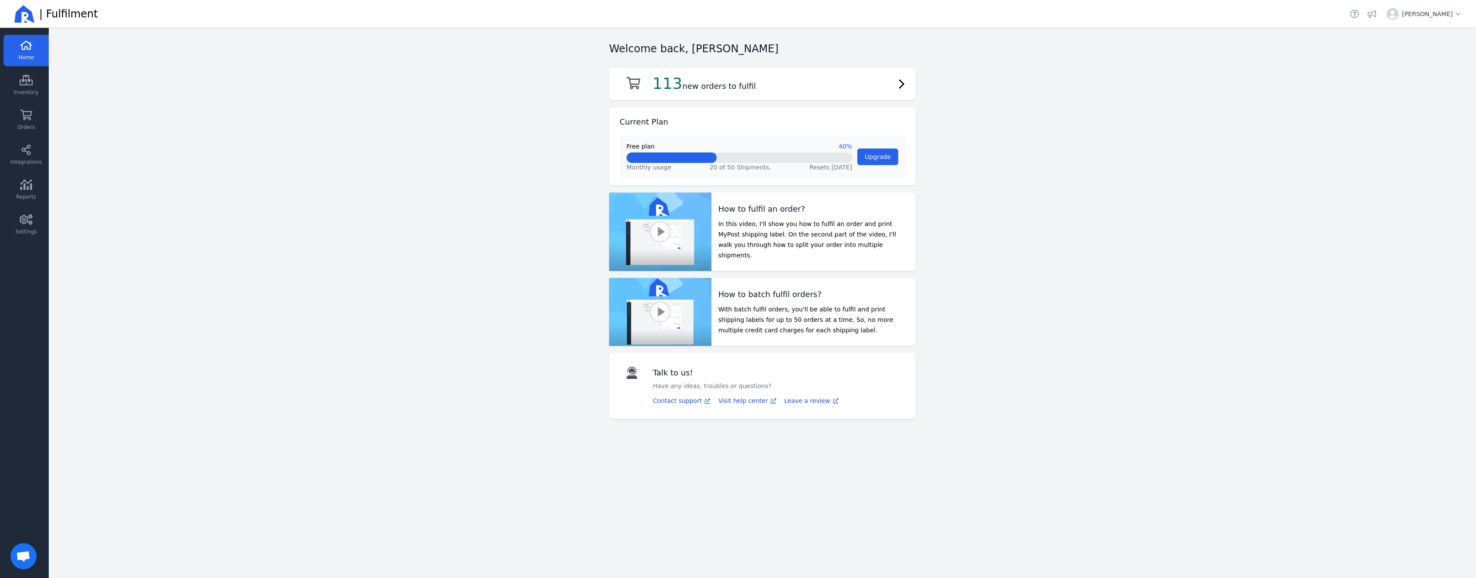  I want to click on a: Leave a review, so click(811, 401).